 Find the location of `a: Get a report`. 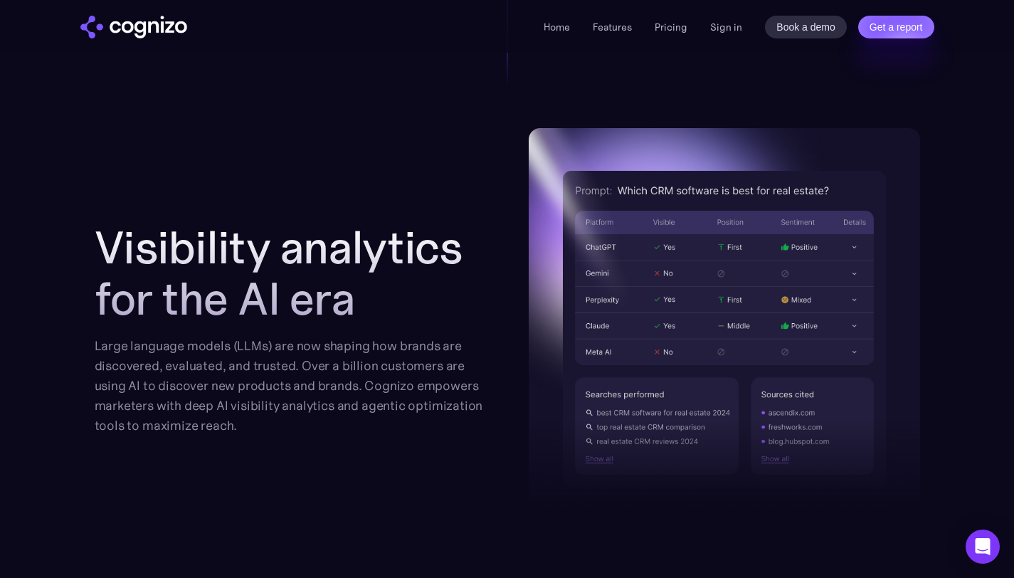

a: Get a report is located at coordinates (895, 27).